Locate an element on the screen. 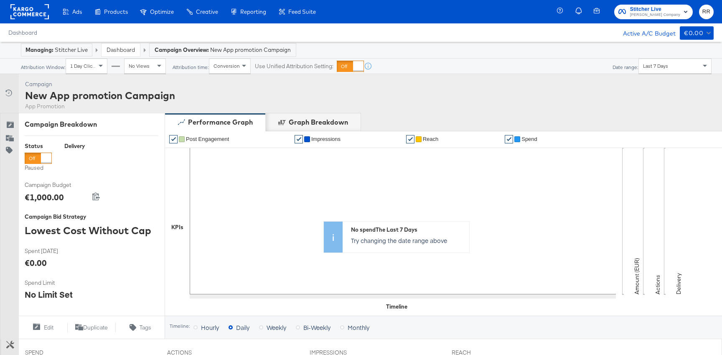 The width and height of the screenshot is (722, 355). div: App Promotion is located at coordinates (100, 106).